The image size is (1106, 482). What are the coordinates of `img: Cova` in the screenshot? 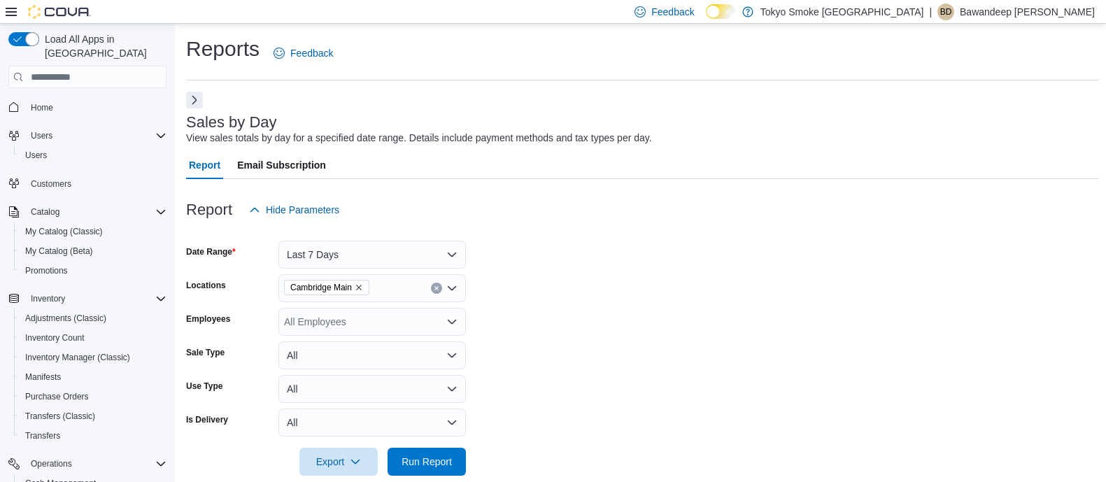 It's located at (59, 12).